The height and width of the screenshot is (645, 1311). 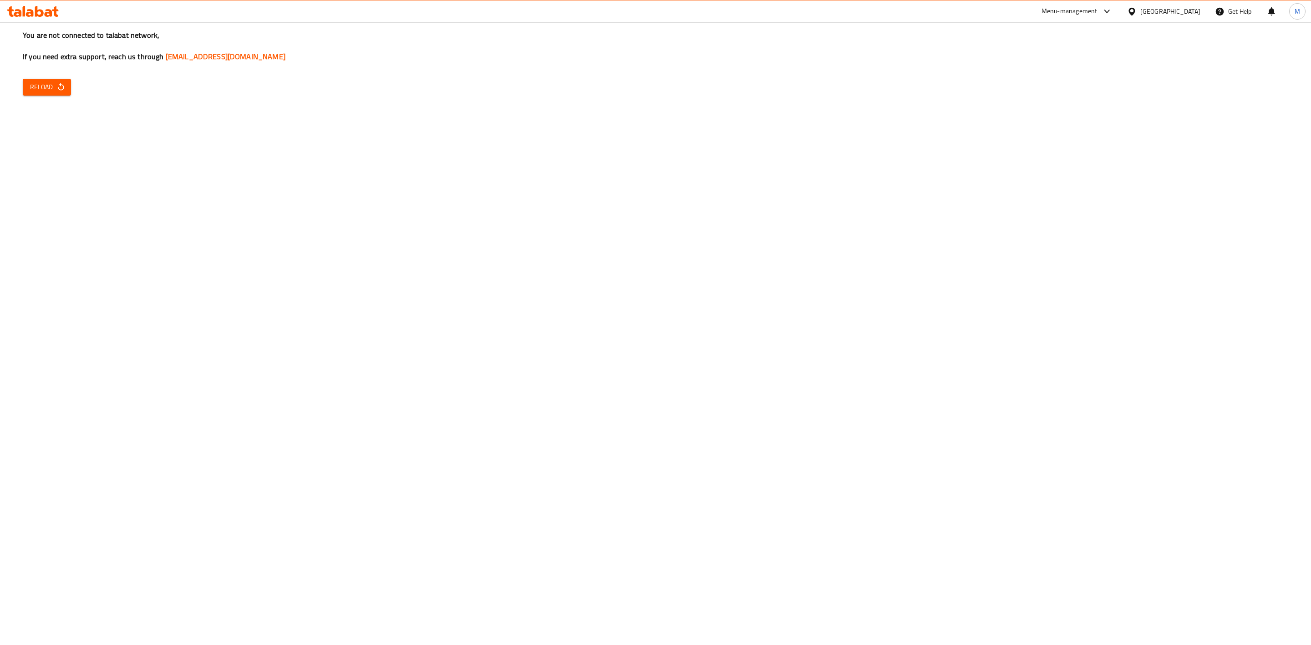 What do you see at coordinates (656, 46) in the screenshot?
I see `h3: You are not connected to talabat network, If you need extra support, reach us through` at bounding box center [656, 46].